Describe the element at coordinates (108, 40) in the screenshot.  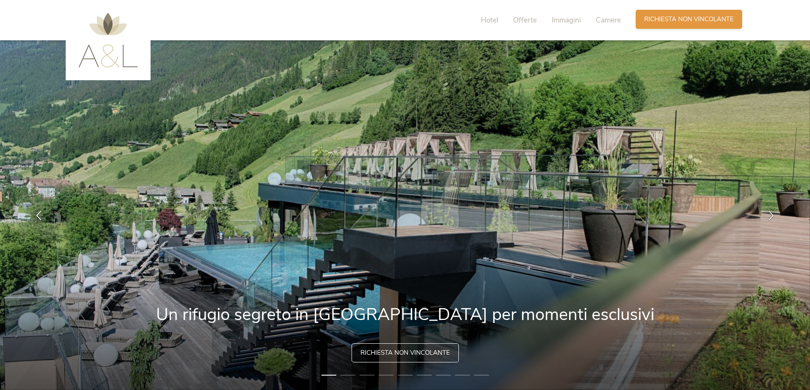
I see `a: AMONTI & LUNARIS Wellnessresort` at that location.